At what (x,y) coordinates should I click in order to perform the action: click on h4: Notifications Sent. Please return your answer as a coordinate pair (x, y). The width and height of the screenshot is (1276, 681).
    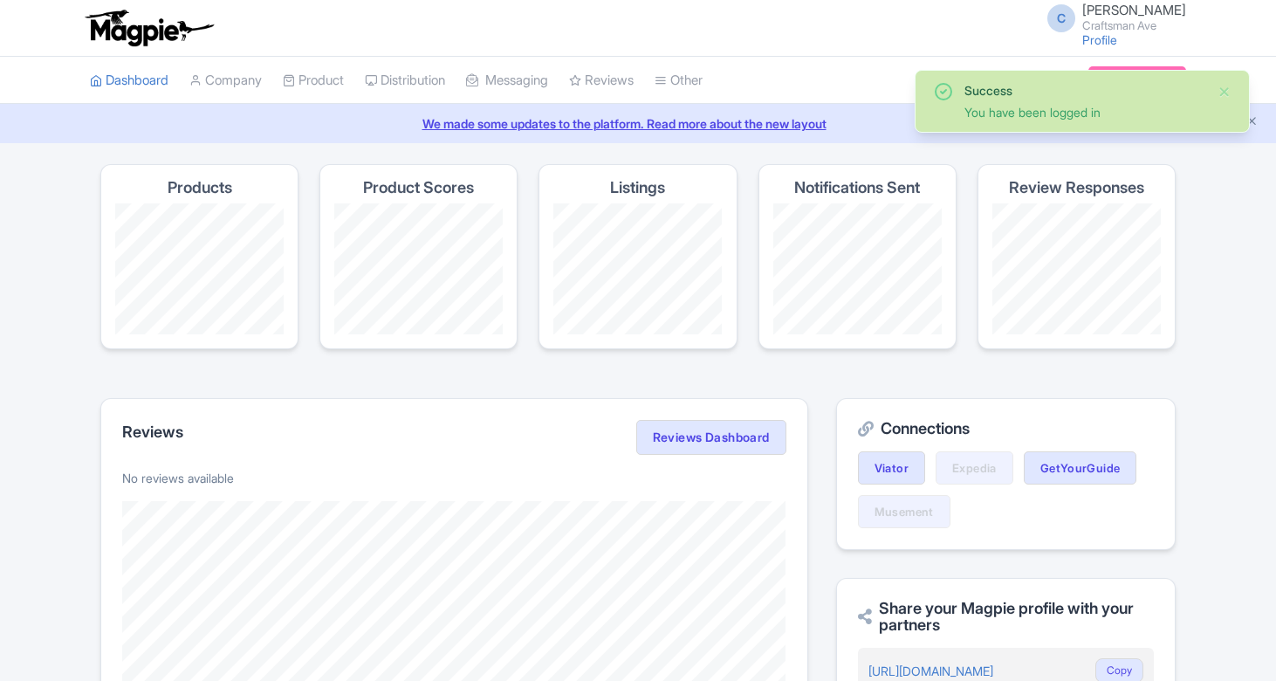
    Looking at the image, I should click on (857, 188).